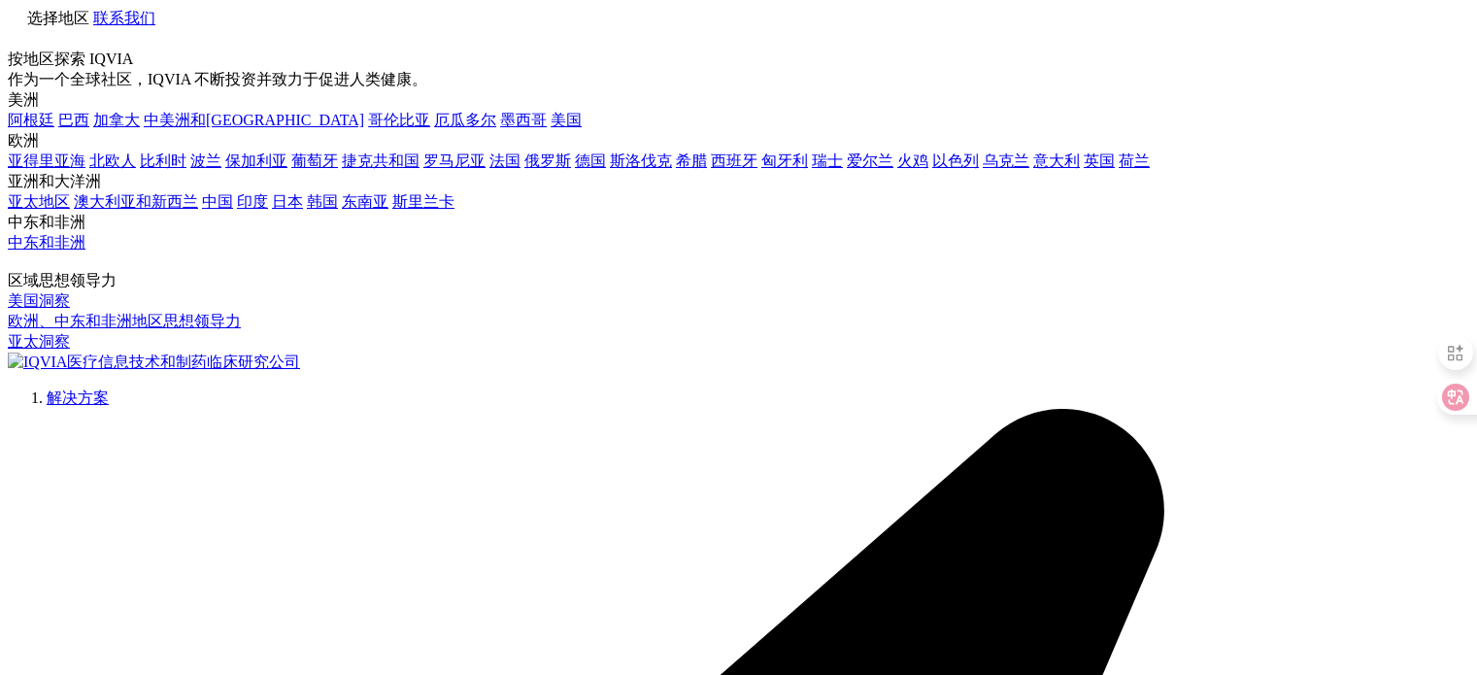 The image size is (1477, 675). I want to click on a: 乌克兰, so click(1006, 160).